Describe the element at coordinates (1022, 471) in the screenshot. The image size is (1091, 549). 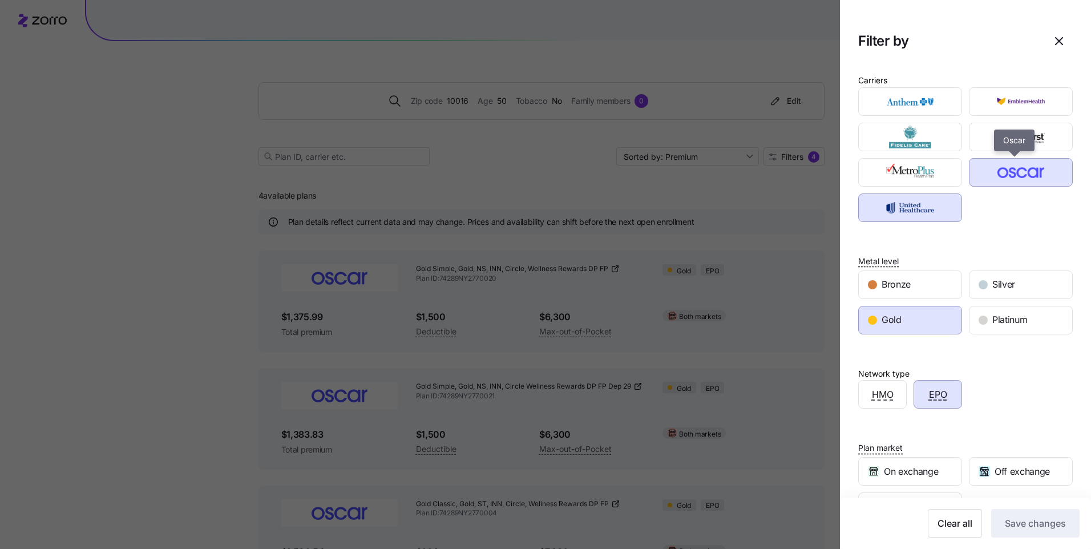
I see `span: Off exchange` at that location.